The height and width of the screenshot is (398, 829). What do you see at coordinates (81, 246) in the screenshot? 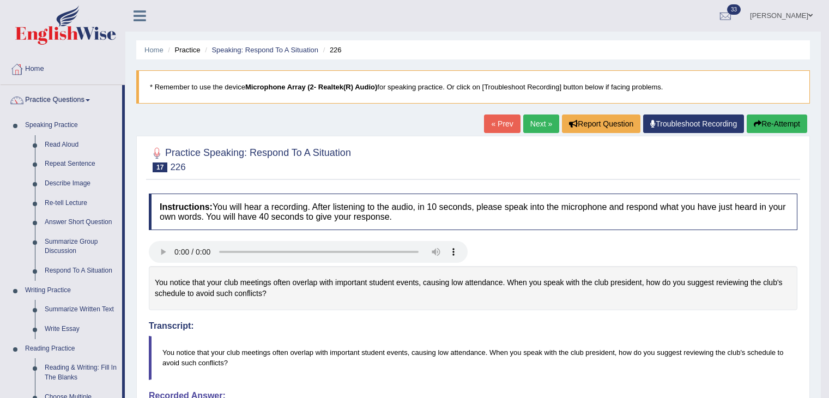
I see `a: Summarize Group Discussion` at bounding box center [81, 246].